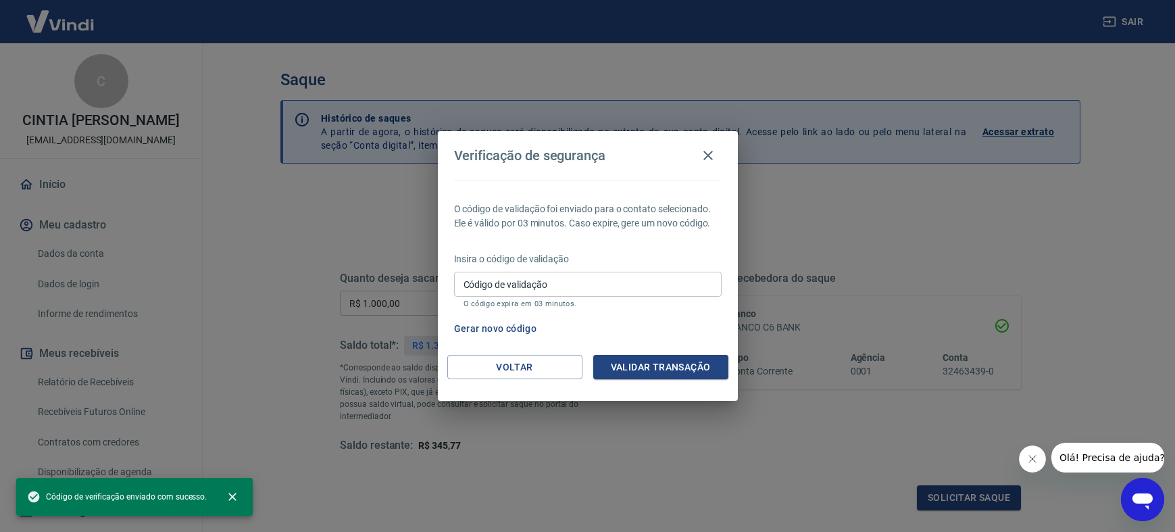  What do you see at coordinates (661, 367) in the screenshot?
I see `button: Validar transação` at bounding box center [661, 367].